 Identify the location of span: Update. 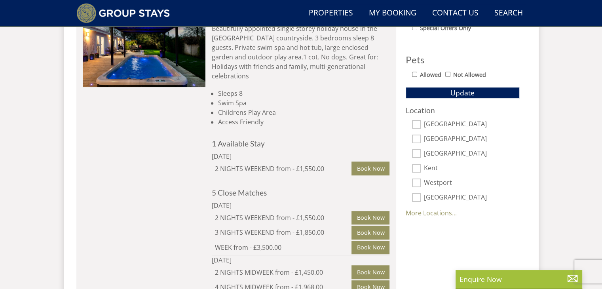
(462, 93).